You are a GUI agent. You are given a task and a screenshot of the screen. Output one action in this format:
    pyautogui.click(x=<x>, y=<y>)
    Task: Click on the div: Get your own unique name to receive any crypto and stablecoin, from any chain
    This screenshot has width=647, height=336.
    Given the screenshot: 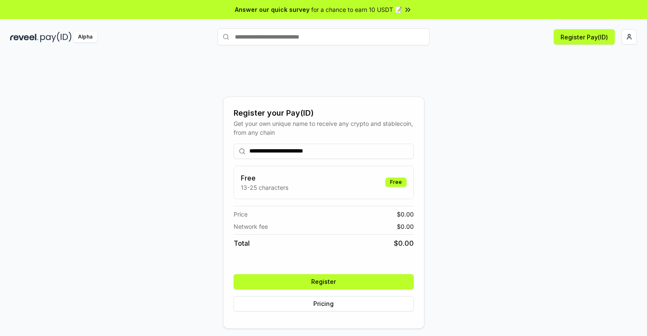 What is the action you would take?
    pyautogui.click(x=324, y=128)
    